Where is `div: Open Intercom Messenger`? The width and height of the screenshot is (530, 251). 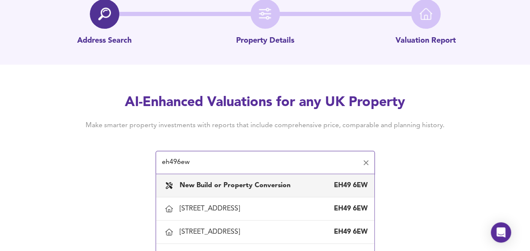 div: Open Intercom Messenger is located at coordinates (501, 232).